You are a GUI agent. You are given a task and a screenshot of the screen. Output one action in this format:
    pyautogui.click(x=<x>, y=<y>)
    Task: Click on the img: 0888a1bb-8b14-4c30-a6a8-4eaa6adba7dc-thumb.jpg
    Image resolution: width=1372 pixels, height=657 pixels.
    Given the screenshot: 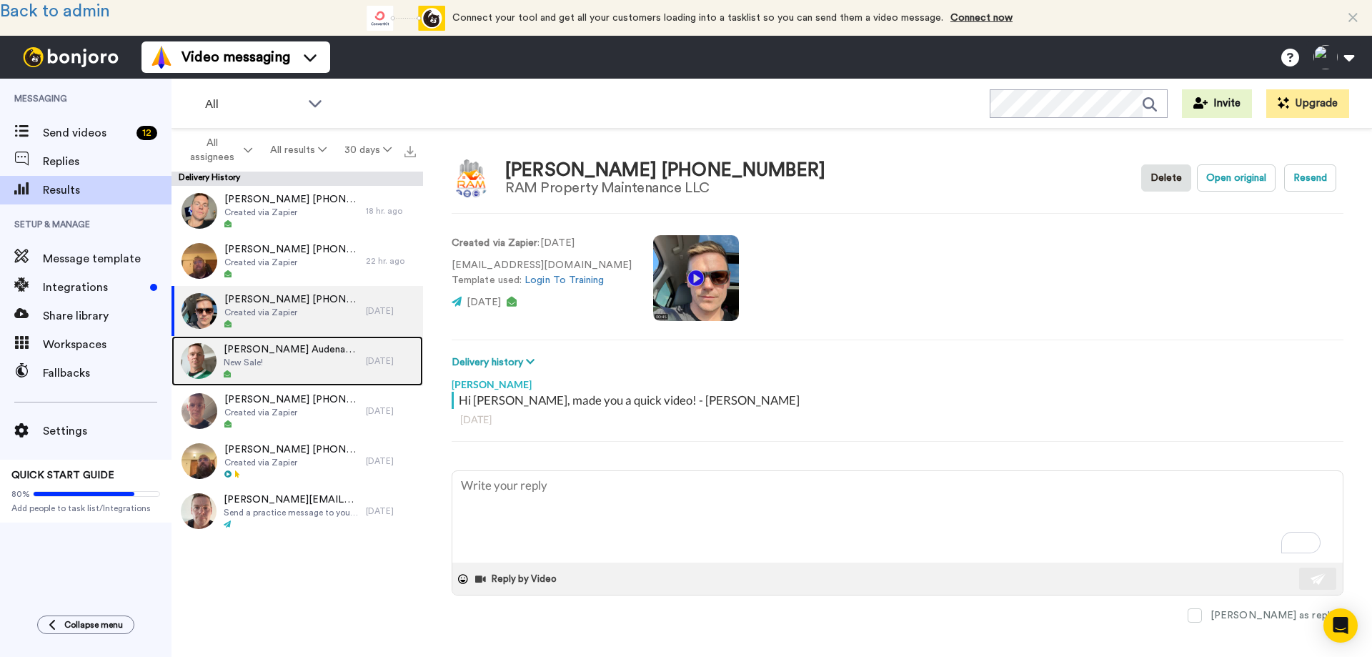 What is the action you would take?
    pyautogui.click(x=199, y=361)
    